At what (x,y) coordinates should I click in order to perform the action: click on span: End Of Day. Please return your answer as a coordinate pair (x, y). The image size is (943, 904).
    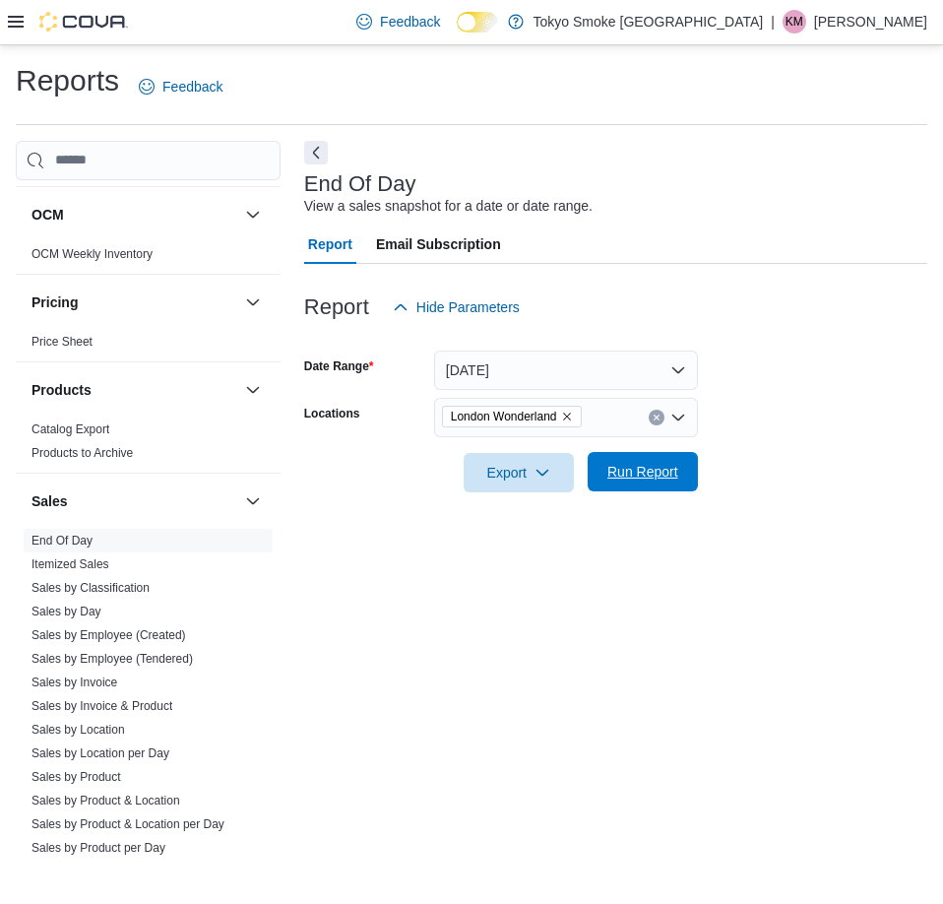
    Looking at the image, I should click on (62, 541).